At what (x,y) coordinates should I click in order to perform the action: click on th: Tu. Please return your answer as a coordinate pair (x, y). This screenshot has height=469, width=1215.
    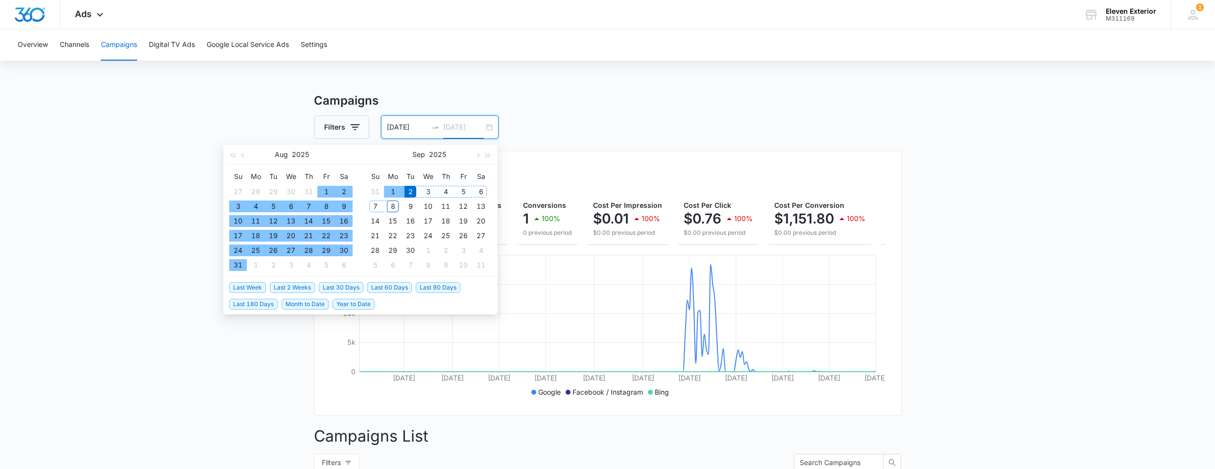
    Looking at the image, I should click on (273, 177).